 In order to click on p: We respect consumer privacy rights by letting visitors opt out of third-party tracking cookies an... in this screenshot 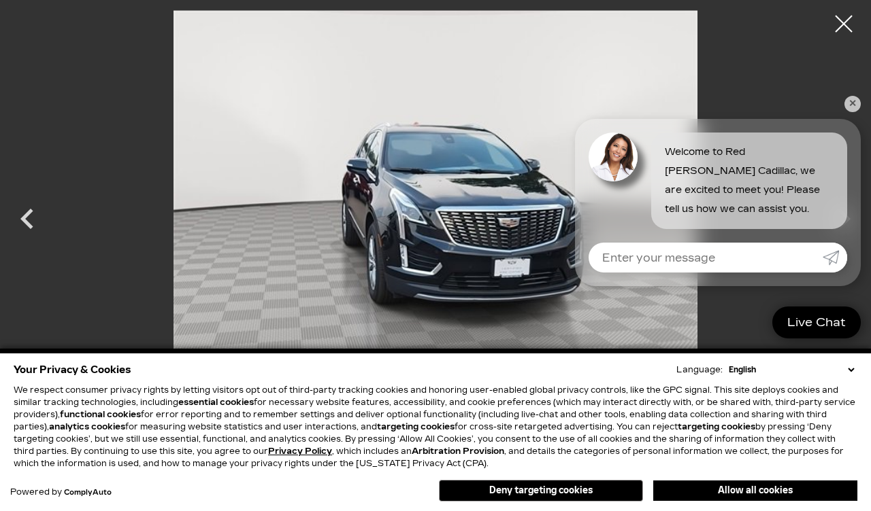, I will do `click(435, 427)`.